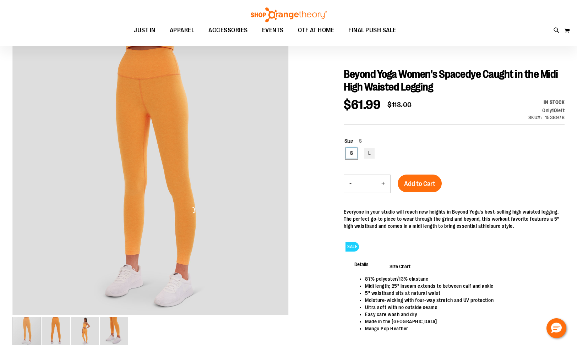  I want to click on strong: SKU, so click(535, 117).